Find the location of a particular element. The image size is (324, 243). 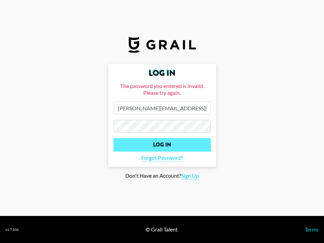

h2: Log In is located at coordinates (162, 73).